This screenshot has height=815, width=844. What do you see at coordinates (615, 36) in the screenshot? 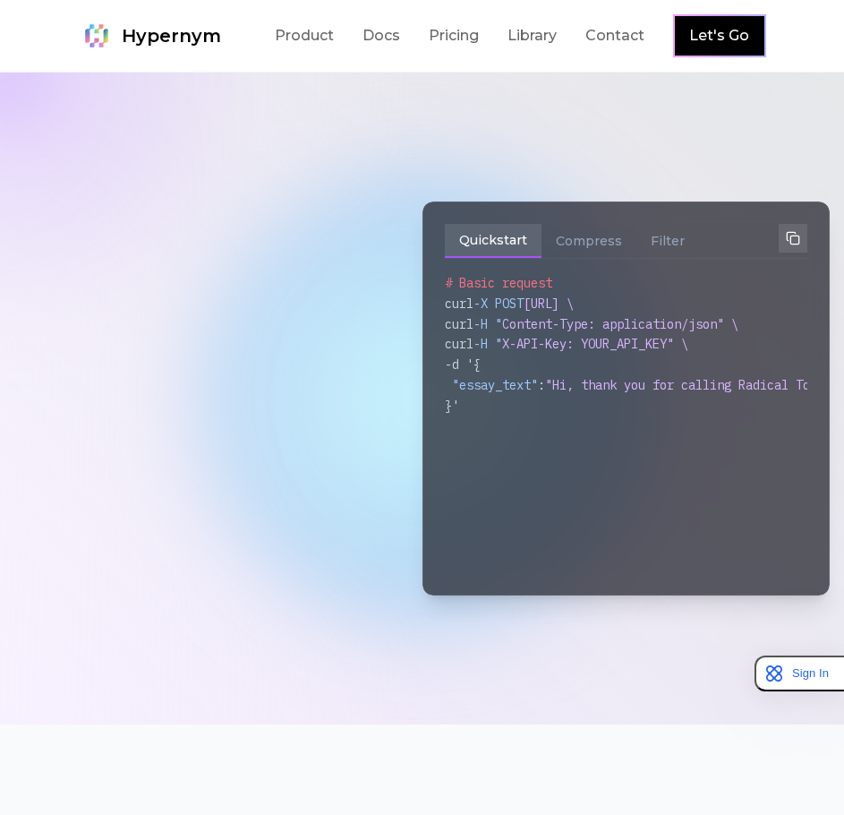
I see `a: Contact` at bounding box center [615, 36].